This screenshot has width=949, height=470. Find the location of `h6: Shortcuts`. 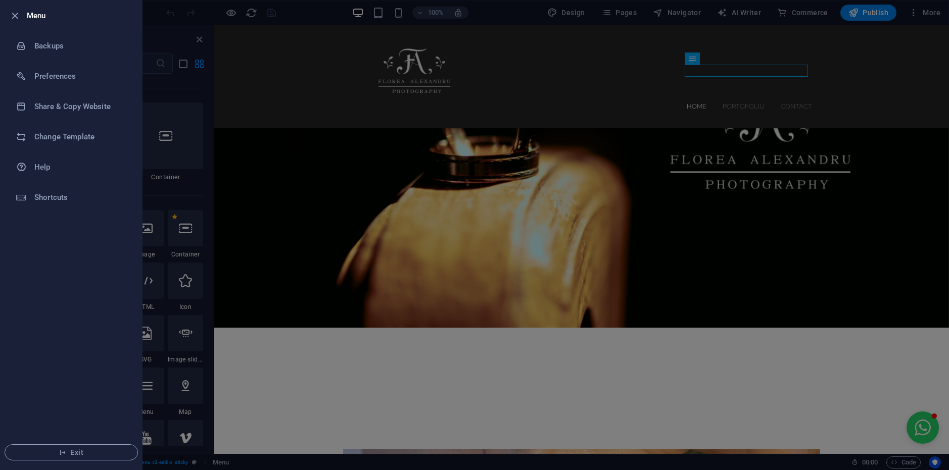

h6: Shortcuts is located at coordinates (81, 198).